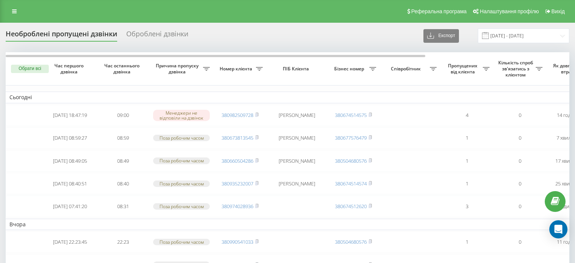 Image resolution: width=575 pixels, height=263 pixels. Describe the element at coordinates (558, 11) in the screenshot. I see `span: Вихід` at that location.